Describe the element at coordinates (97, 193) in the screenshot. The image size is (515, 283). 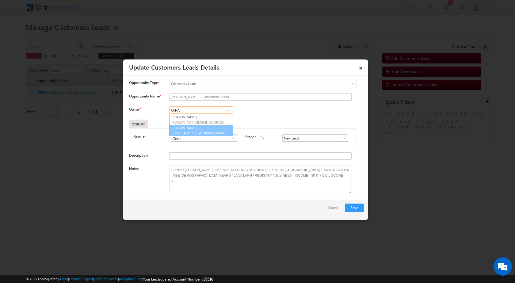
I see `em: Start Chat` at that location.